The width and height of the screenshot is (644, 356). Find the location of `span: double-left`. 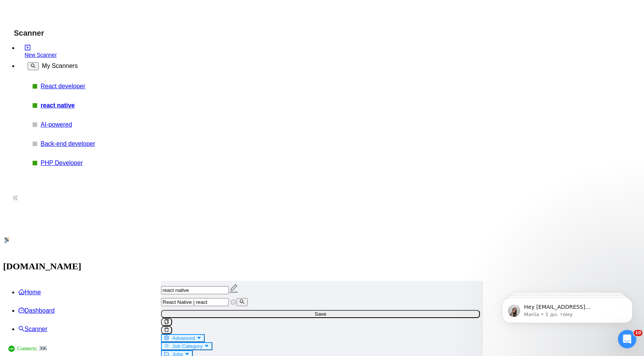

span: double-left is located at coordinates (15, 199).